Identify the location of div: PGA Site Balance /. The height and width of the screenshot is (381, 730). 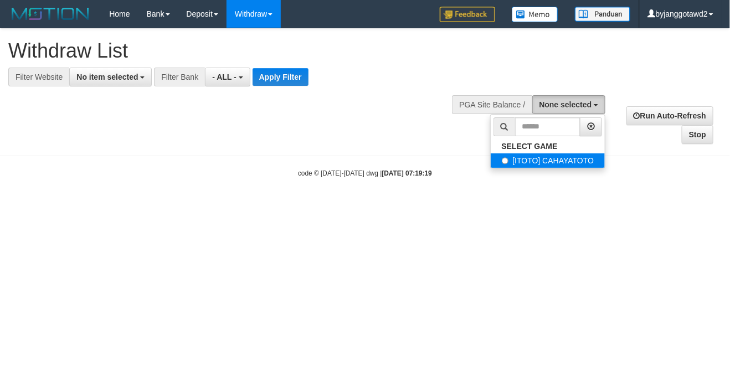
(492, 105).